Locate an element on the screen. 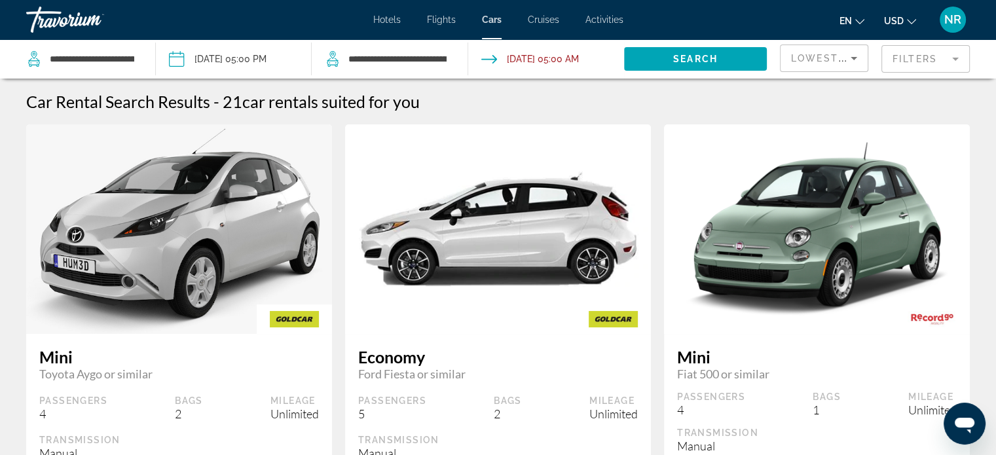  span: USD is located at coordinates (894, 21).